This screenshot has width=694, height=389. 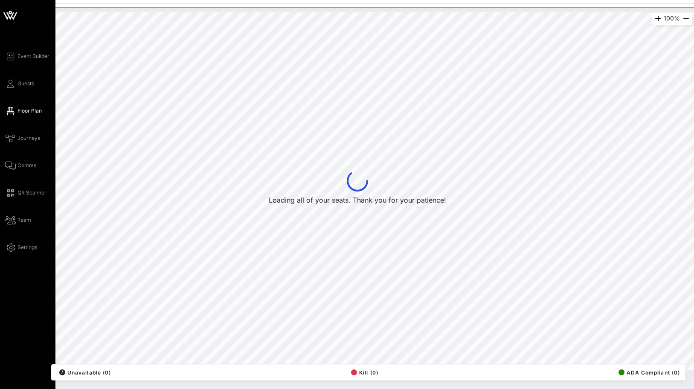 What do you see at coordinates (365, 373) in the screenshot?
I see `span: Kill (0)` at bounding box center [365, 373].